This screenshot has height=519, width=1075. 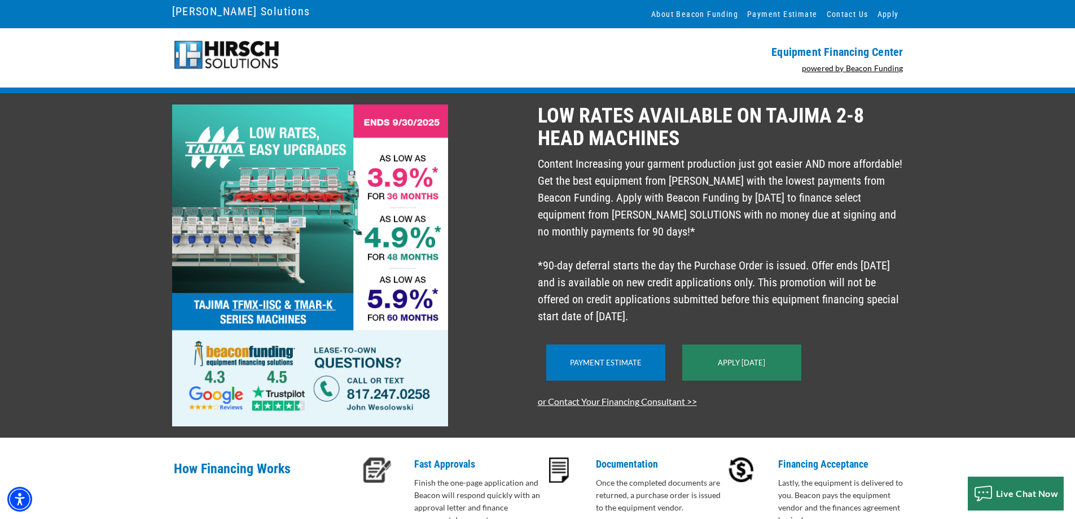 What do you see at coordinates (606, 362) in the screenshot?
I see `a: Payment Estimate` at bounding box center [606, 362].